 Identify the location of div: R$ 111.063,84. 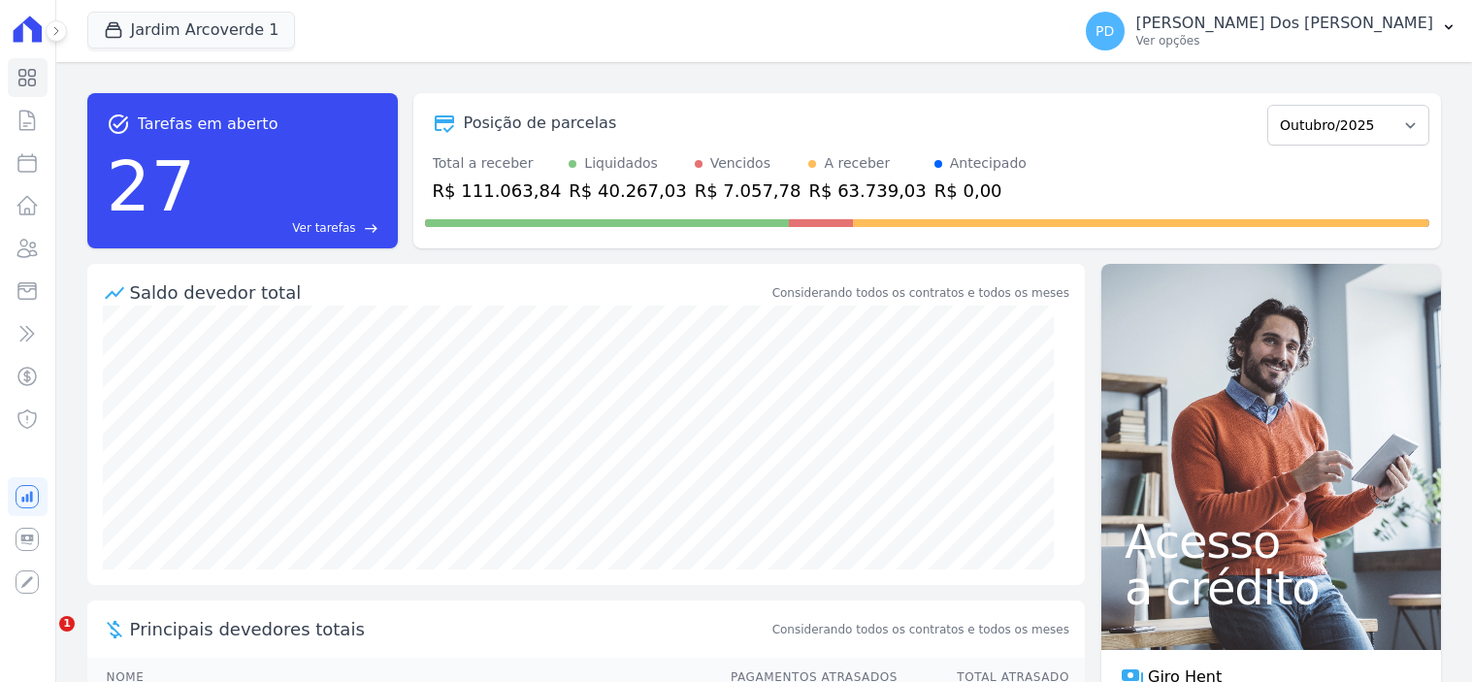
(497, 190).